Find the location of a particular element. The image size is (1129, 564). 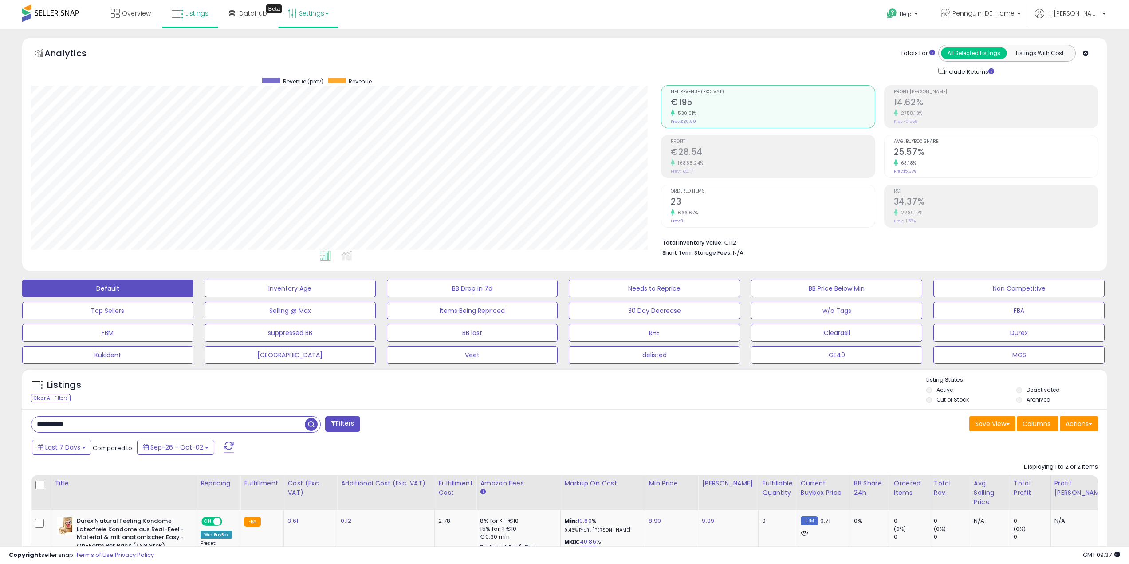

h2: 14.62% is located at coordinates (995, 103).